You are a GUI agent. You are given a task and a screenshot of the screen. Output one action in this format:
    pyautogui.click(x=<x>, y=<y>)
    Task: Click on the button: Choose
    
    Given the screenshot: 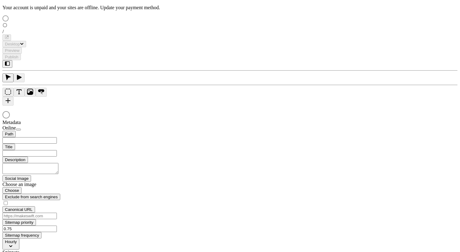 What is the action you would take?
    pyautogui.click(x=12, y=190)
    